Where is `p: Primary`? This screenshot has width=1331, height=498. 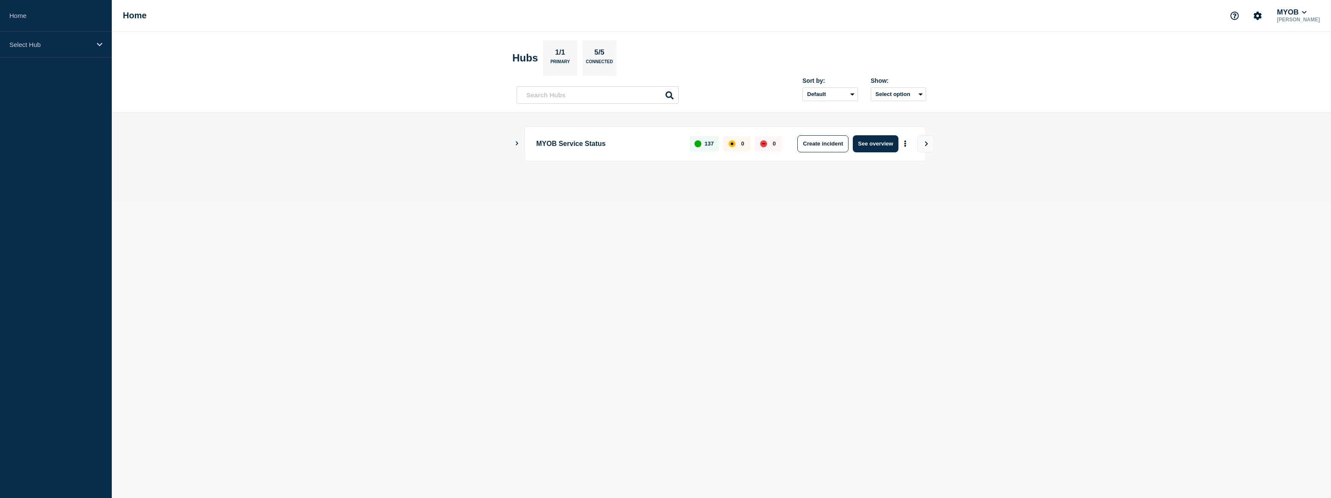 p: Primary is located at coordinates (560, 64).